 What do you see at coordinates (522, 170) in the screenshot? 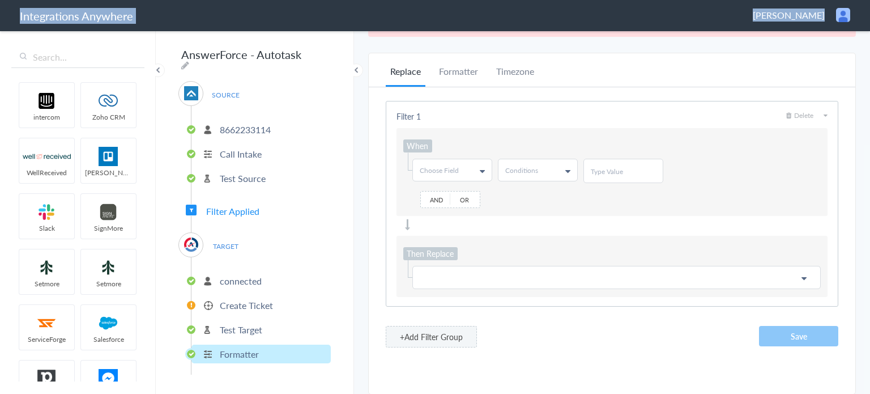
I see `span: Conditions` at bounding box center [522, 170].